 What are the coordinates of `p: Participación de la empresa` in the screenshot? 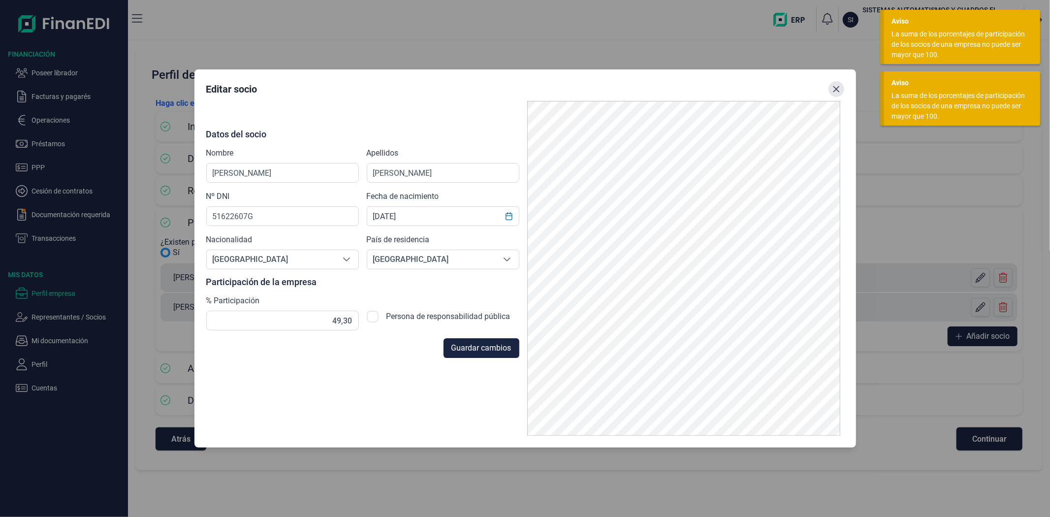 It's located at (363, 282).